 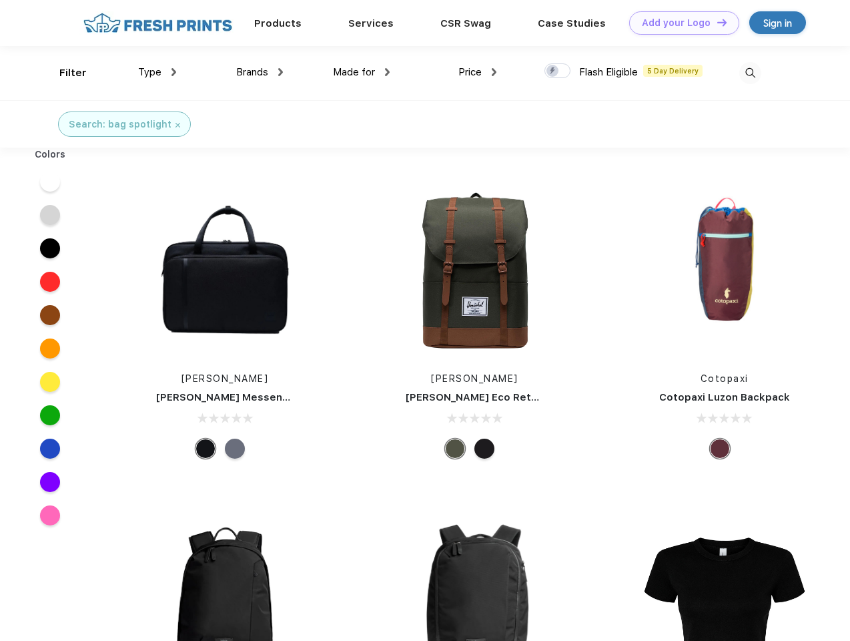 I want to click on div: Colors, so click(x=50, y=154).